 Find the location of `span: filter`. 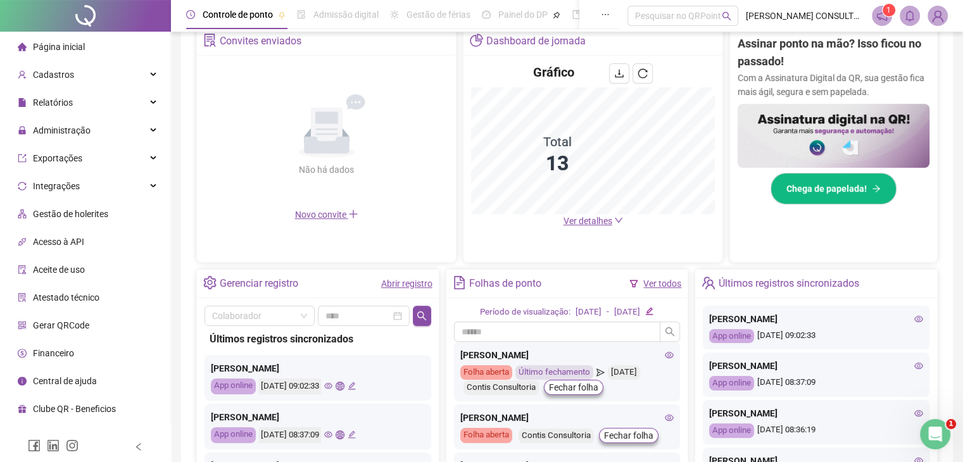

span: filter is located at coordinates (634, 284).